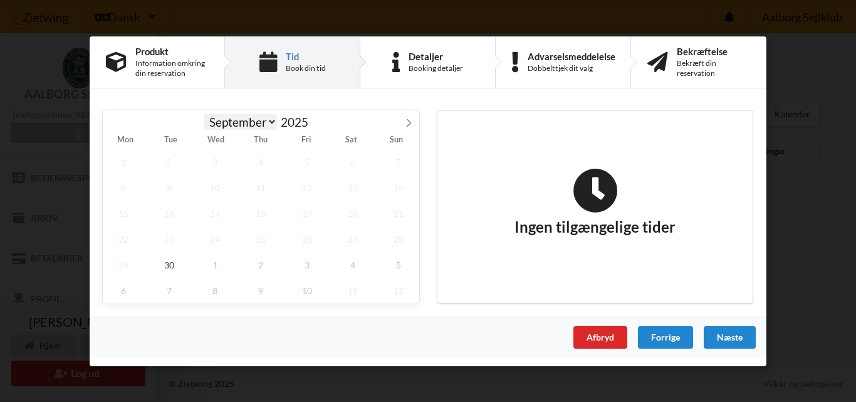 This screenshot has width=856, height=402. I want to click on span: September 11, 2025, so click(261, 187).